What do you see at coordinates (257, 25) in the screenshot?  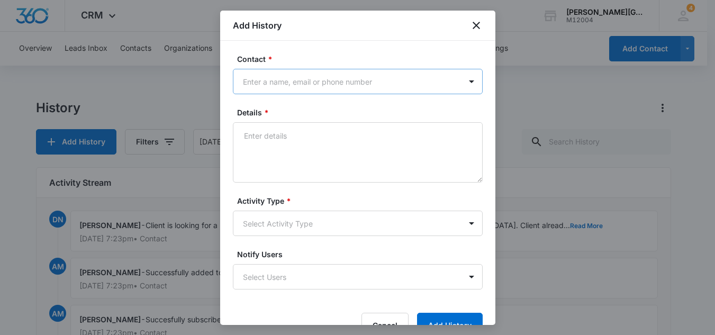 I see `h1: Add History` at bounding box center [257, 25].